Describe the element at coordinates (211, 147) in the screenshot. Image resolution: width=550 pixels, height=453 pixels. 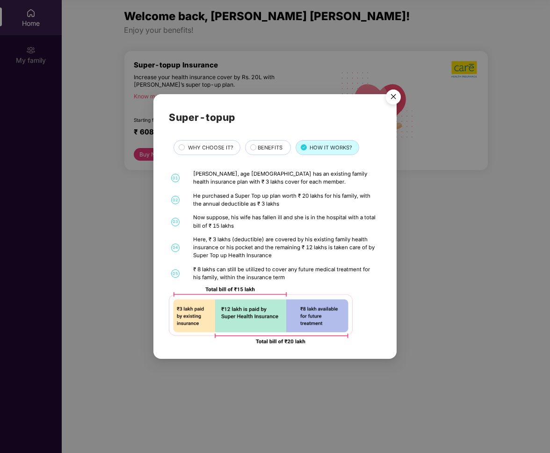
I see `span: WHY CHOOSE IT?` at that location.